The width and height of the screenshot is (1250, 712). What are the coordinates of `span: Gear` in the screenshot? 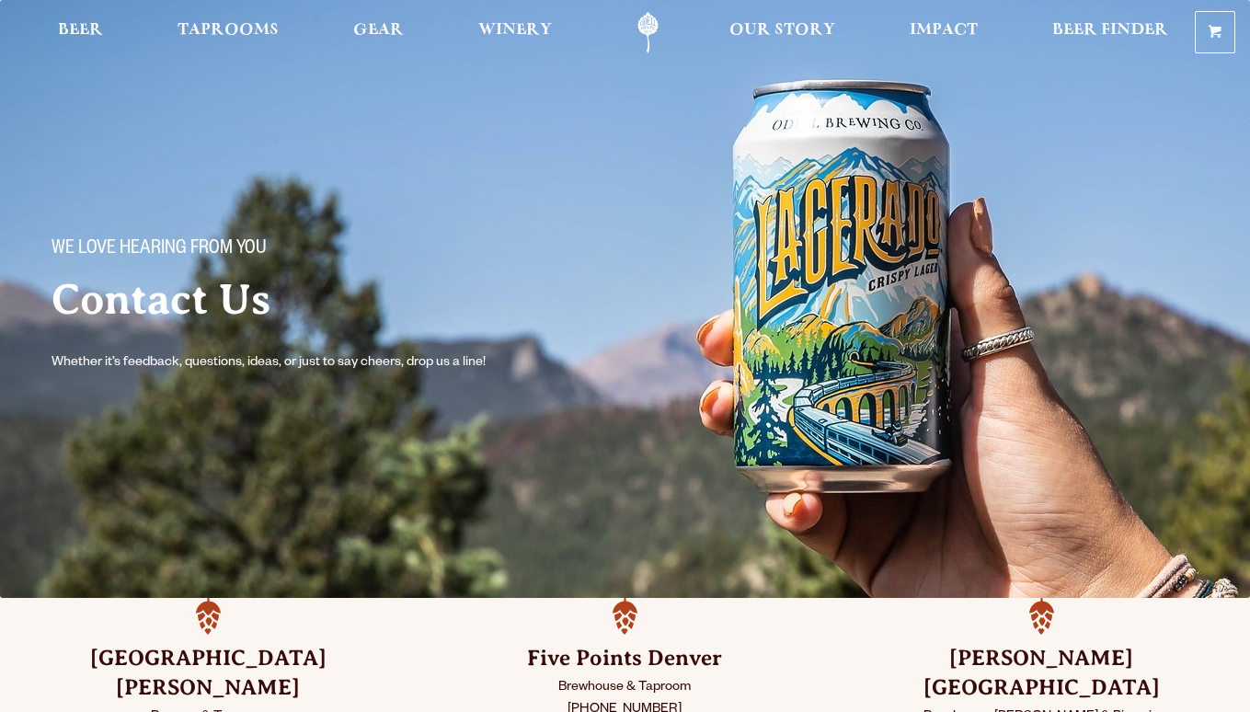 It's located at (378, 30).